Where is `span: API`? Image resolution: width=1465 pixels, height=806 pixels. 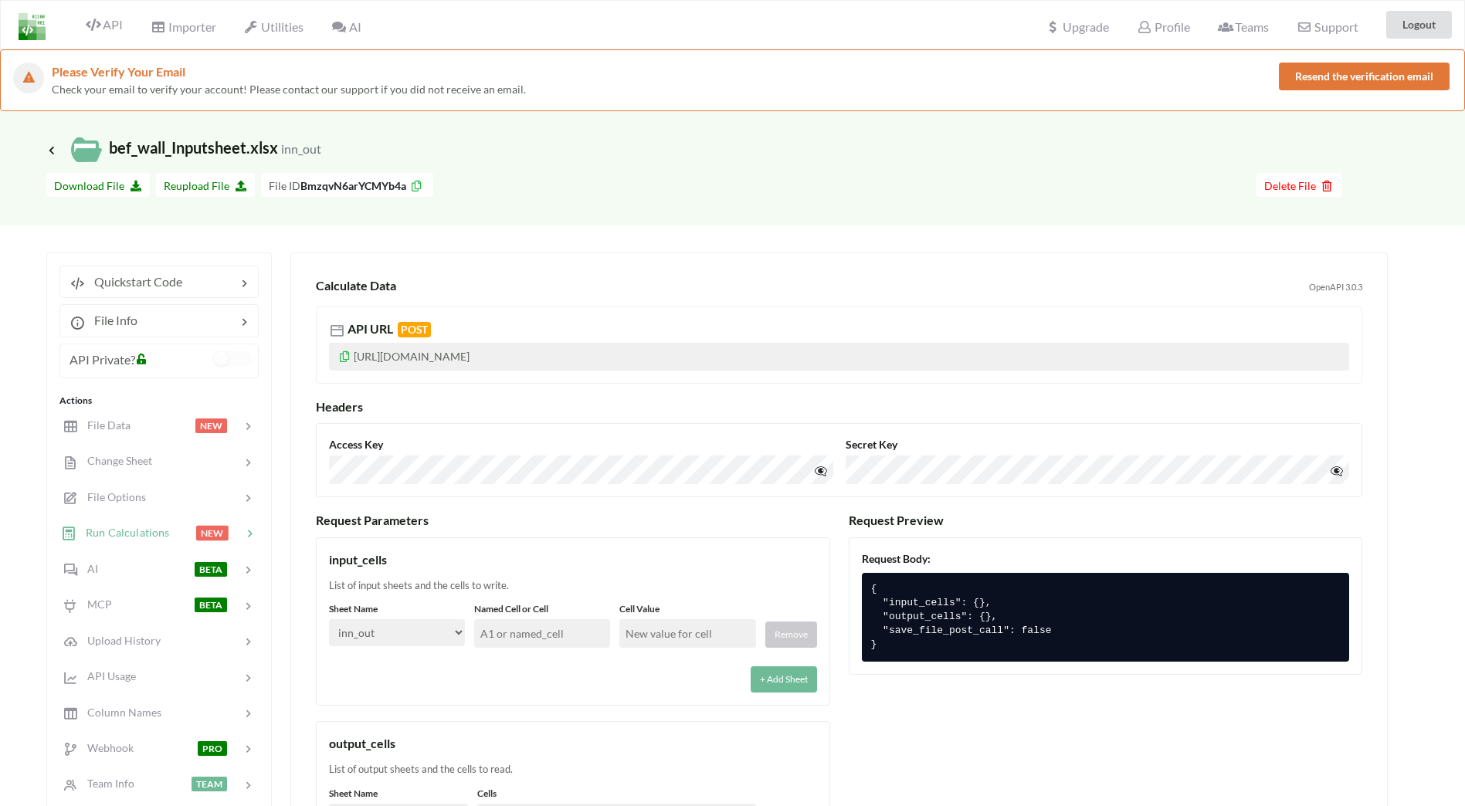 span: API is located at coordinates (104, 24).